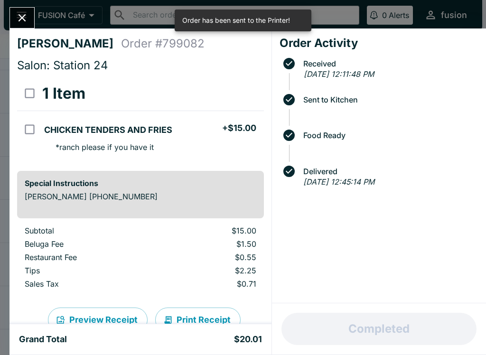 The height and width of the screenshot is (355, 486). I want to click on p: Tips, so click(87, 271).